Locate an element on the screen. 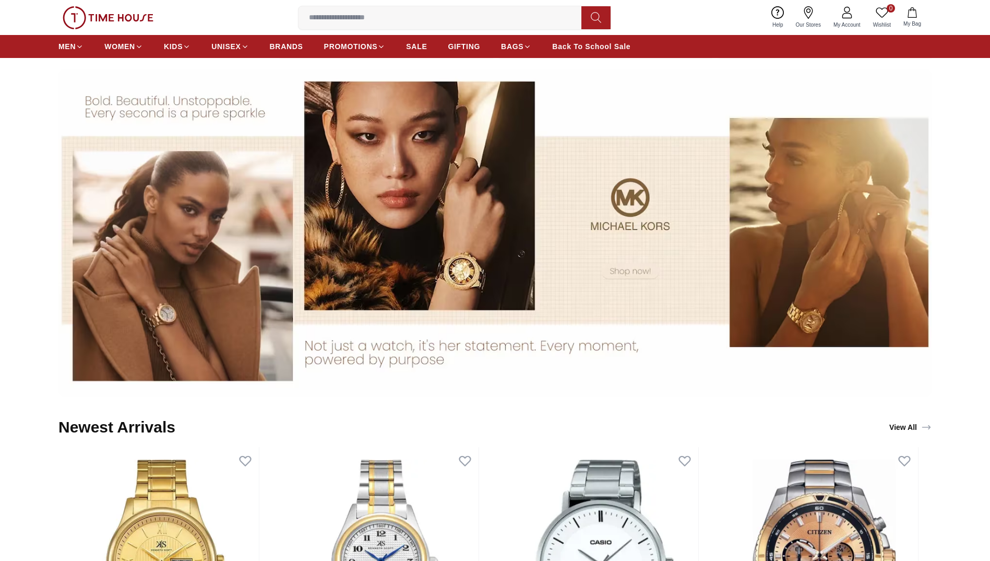  a: BRANDS is located at coordinates (287, 46).